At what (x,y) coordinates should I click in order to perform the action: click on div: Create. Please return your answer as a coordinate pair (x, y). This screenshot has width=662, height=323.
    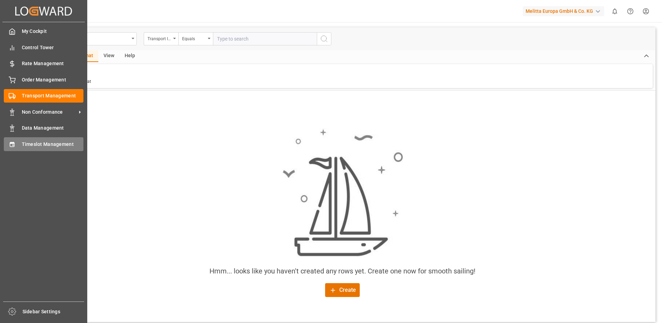
    Looking at the image, I should click on (342, 290).